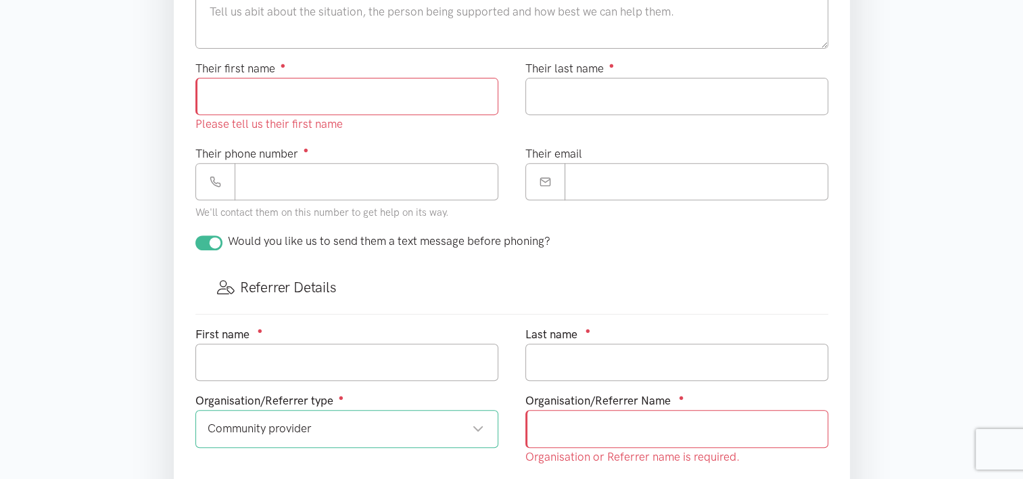  What do you see at coordinates (347, 124) in the screenshot?
I see `div: Please tell us their first name` at bounding box center [347, 124].